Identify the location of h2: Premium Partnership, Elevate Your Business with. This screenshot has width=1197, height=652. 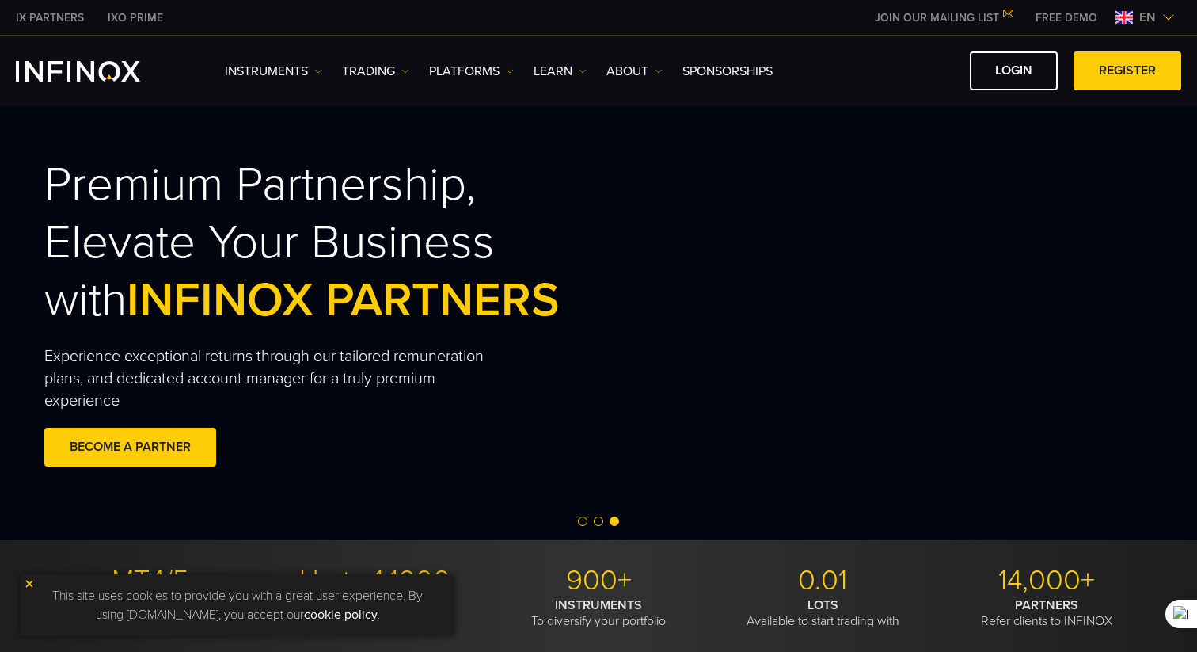
(338, 243).